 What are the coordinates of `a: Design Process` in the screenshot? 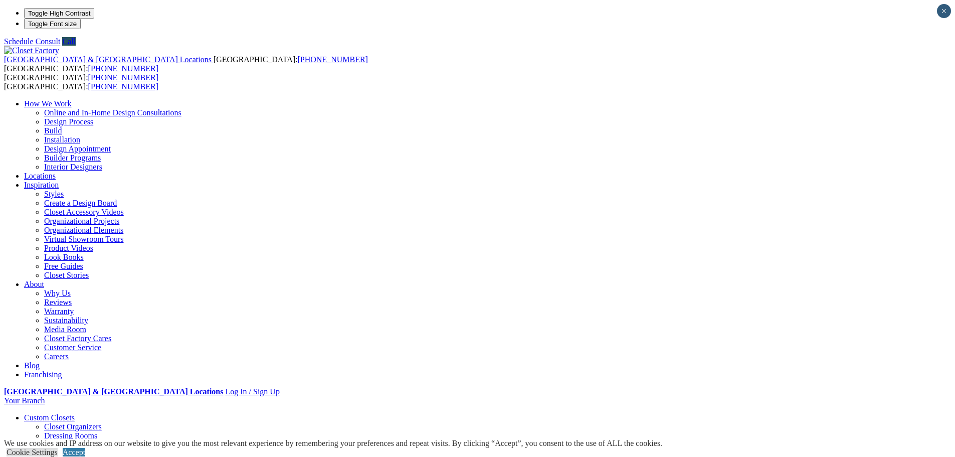 It's located at (69, 121).